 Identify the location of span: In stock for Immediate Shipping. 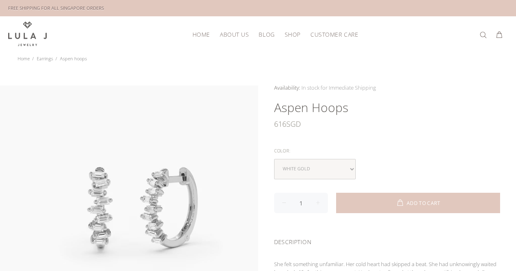
(339, 88).